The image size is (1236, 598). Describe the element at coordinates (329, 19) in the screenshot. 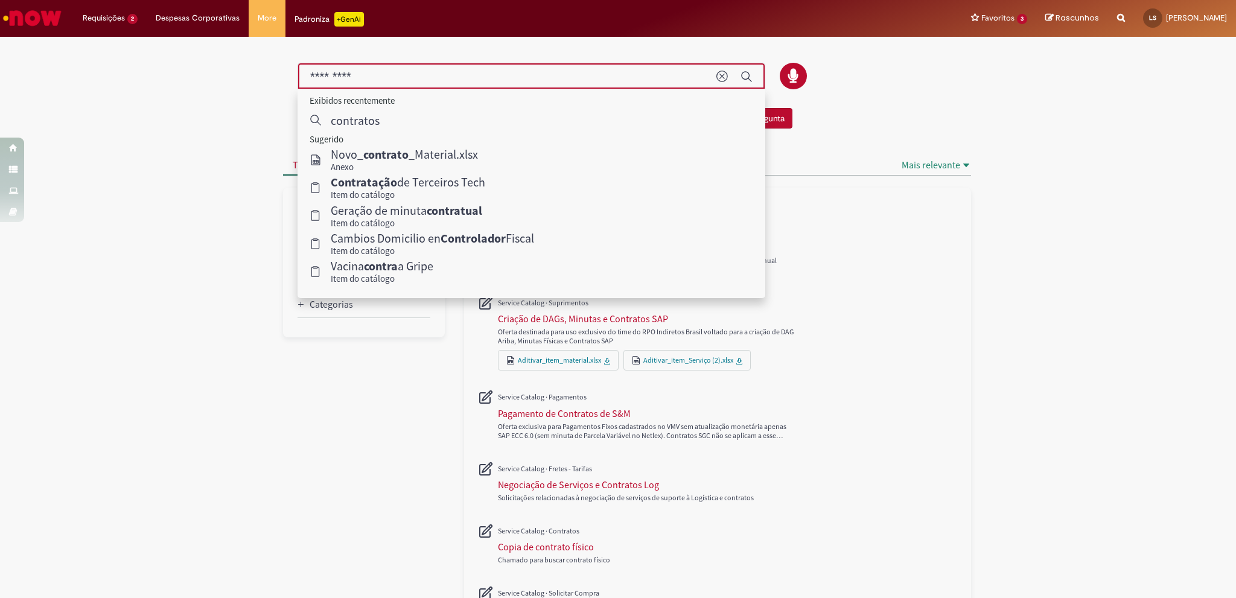

I see `div: Padroniza` at that location.